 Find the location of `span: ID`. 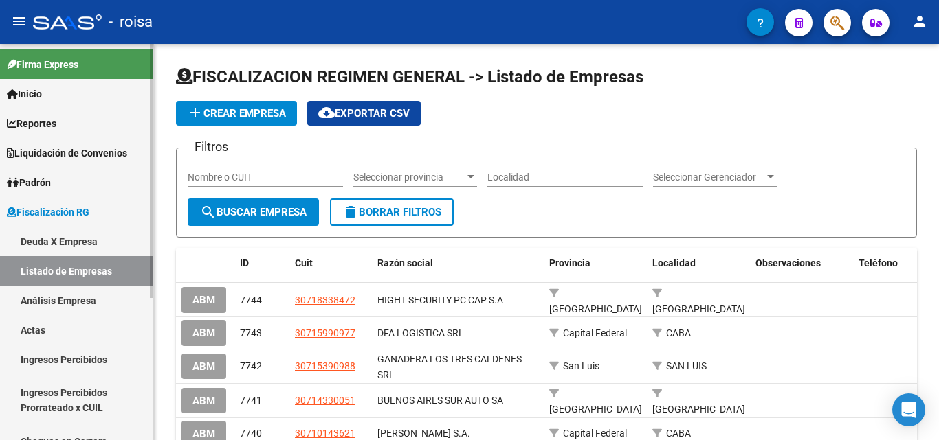

span: ID is located at coordinates (244, 263).